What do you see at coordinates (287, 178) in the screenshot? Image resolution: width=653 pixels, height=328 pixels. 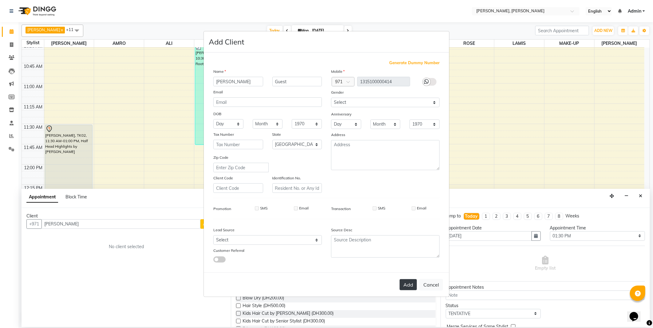 I see `label: Identification No.` at bounding box center [287, 178].